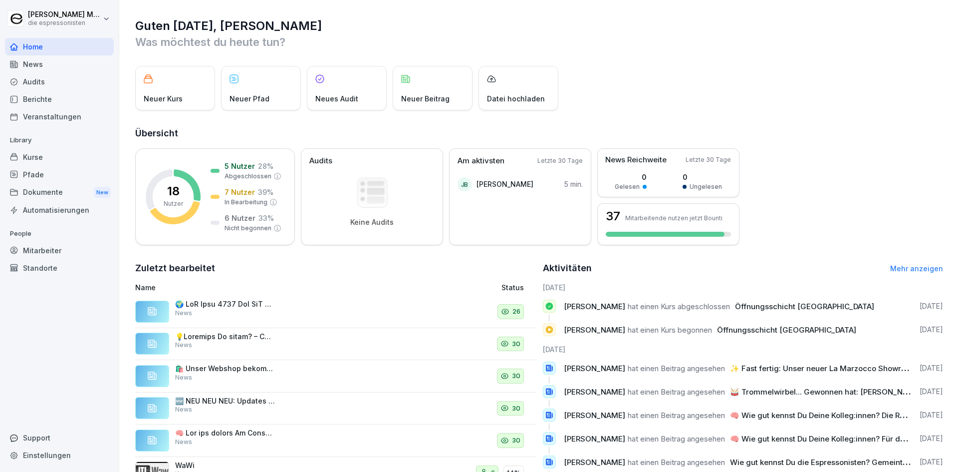 This screenshot has height=472, width=958. What do you see at coordinates (59, 81) in the screenshot?
I see `a: Audits` at bounding box center [59, 81].